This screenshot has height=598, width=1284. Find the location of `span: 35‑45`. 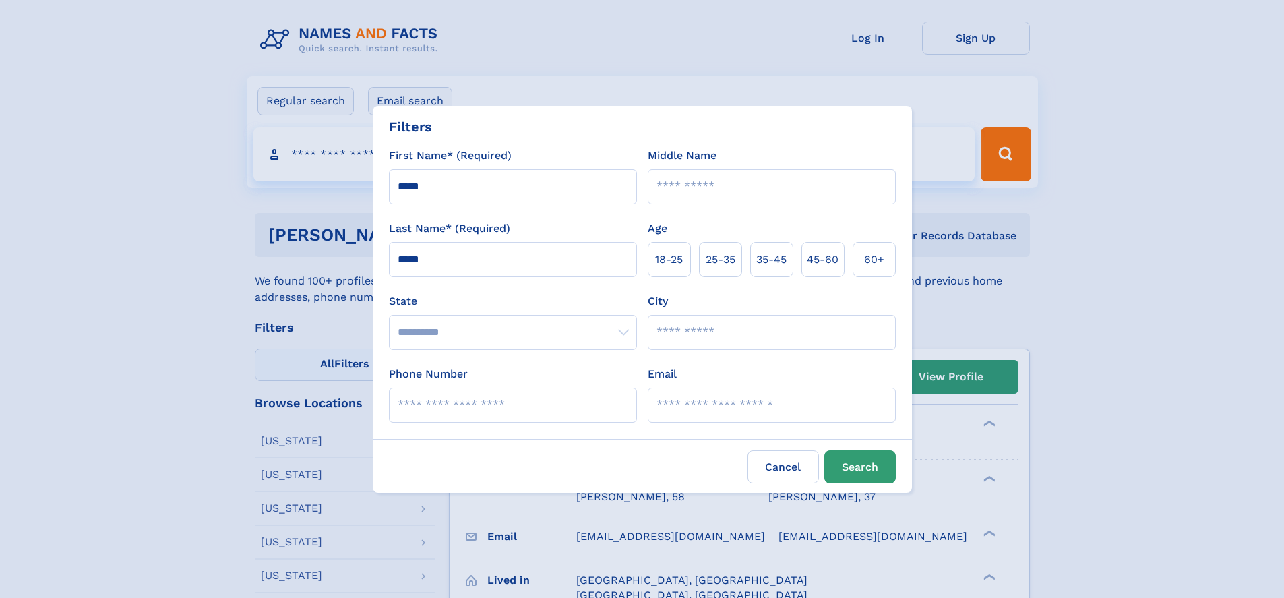

span: 35‑45 is located at coordinates (771, 259).